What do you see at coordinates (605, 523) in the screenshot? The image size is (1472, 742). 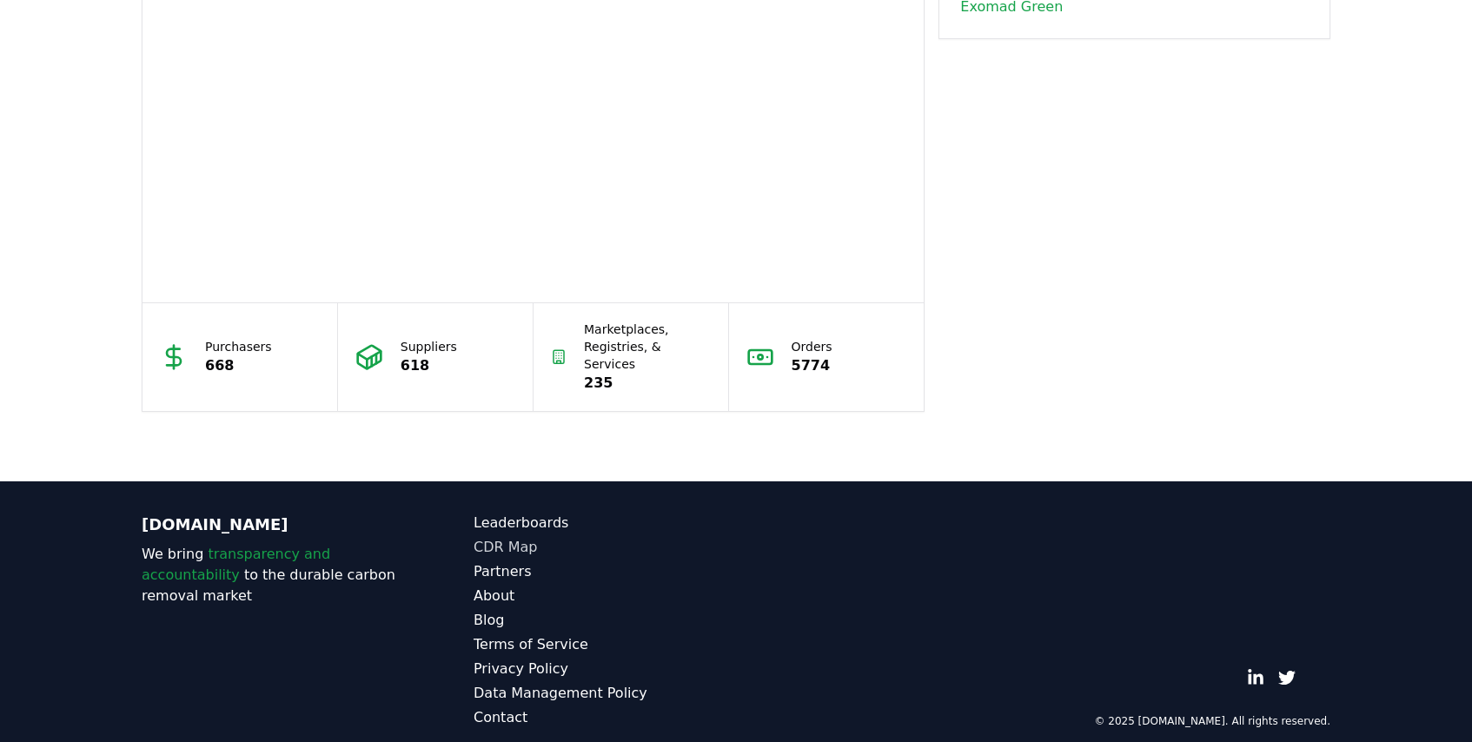 I see `a: Leaderboards` at bounding box center [605, 523].